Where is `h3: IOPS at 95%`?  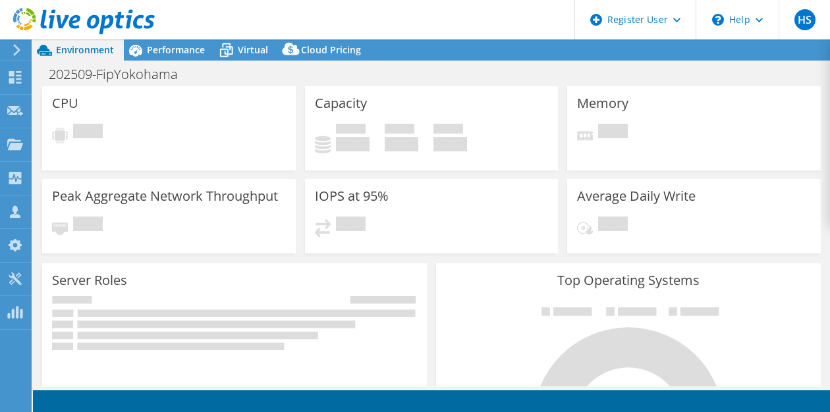
h3: IOPS at 95% is located at coordinates (352, 196).